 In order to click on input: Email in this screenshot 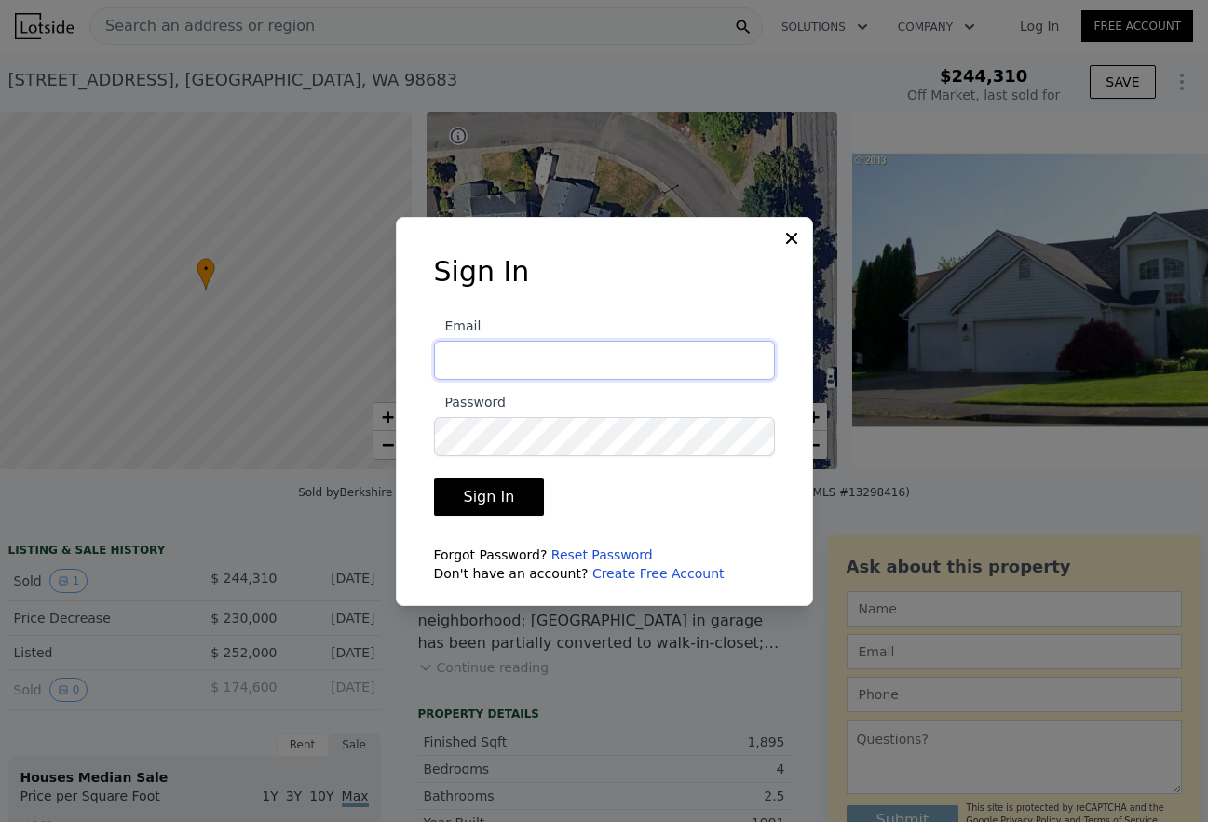, I will do `click(604, 360)`.